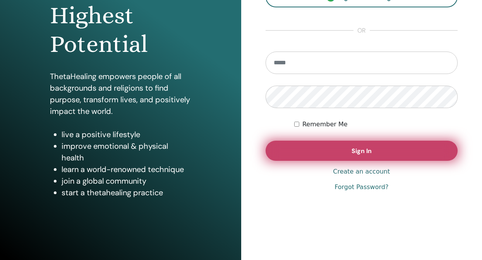 The image size is (482, 260). I want to click on a: Forgot Password?, so click(362, 187).